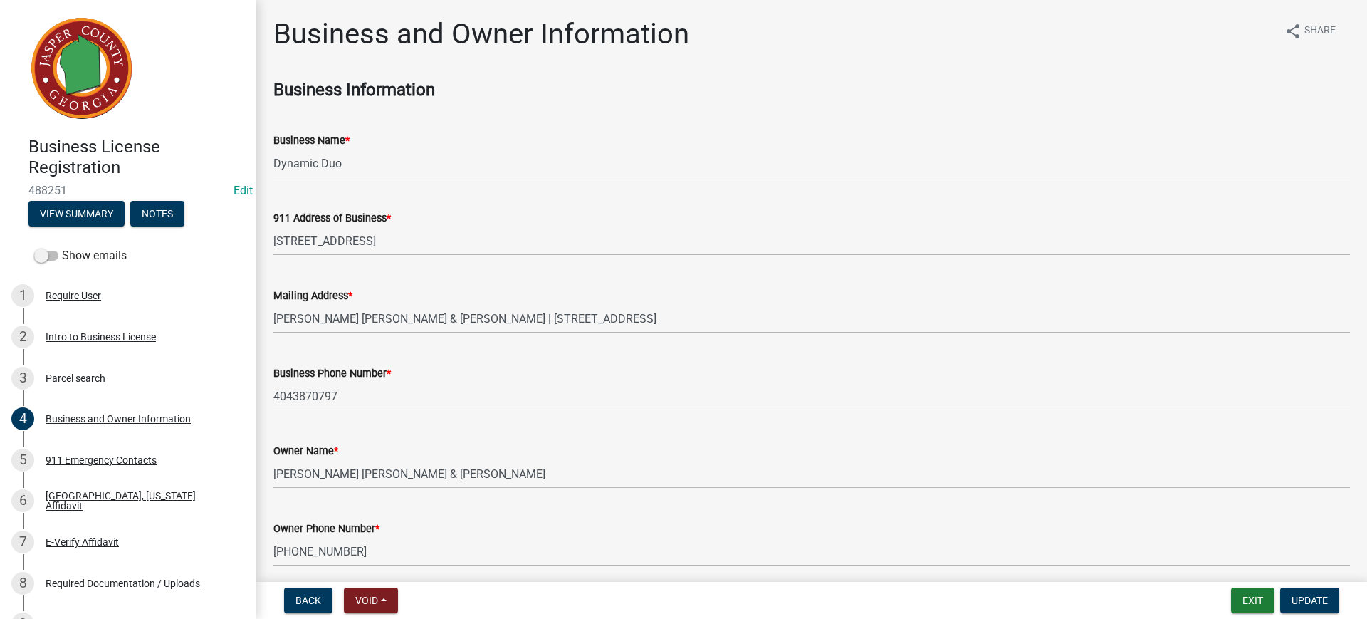 The width and height of the screenshot is (1367, 619). I want to click on button: Notes, so click(157, 214).